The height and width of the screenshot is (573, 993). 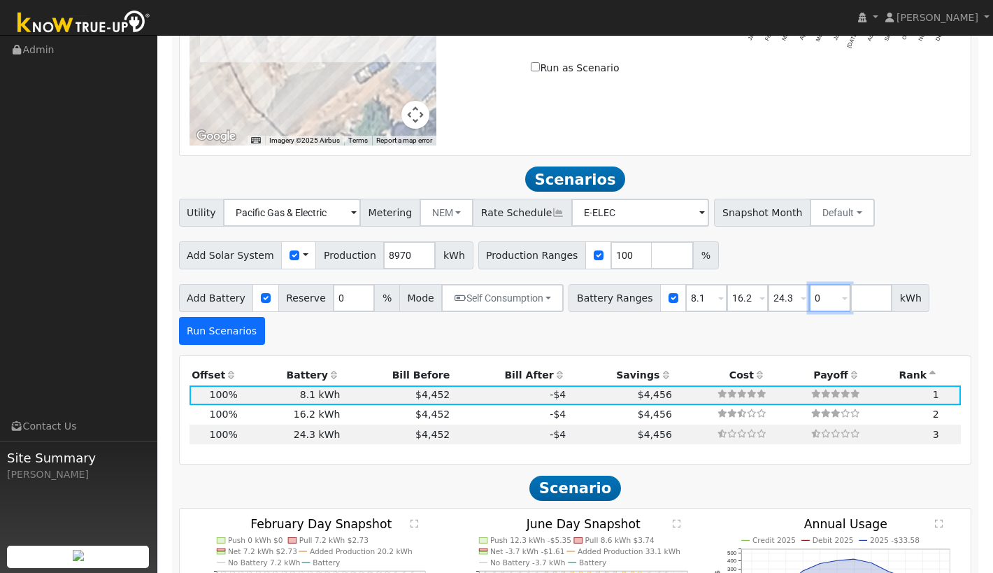 What do you see at coordinates (638, 375) in the screenshot?
I see `span: Savings` at bounding box center [638, 375].